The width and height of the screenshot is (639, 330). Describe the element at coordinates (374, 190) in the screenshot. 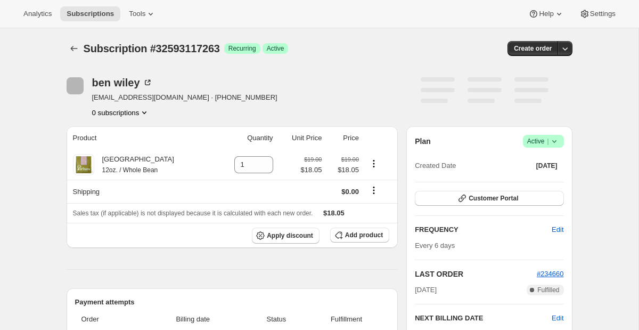

I see `button: Shipping actions` at that location.